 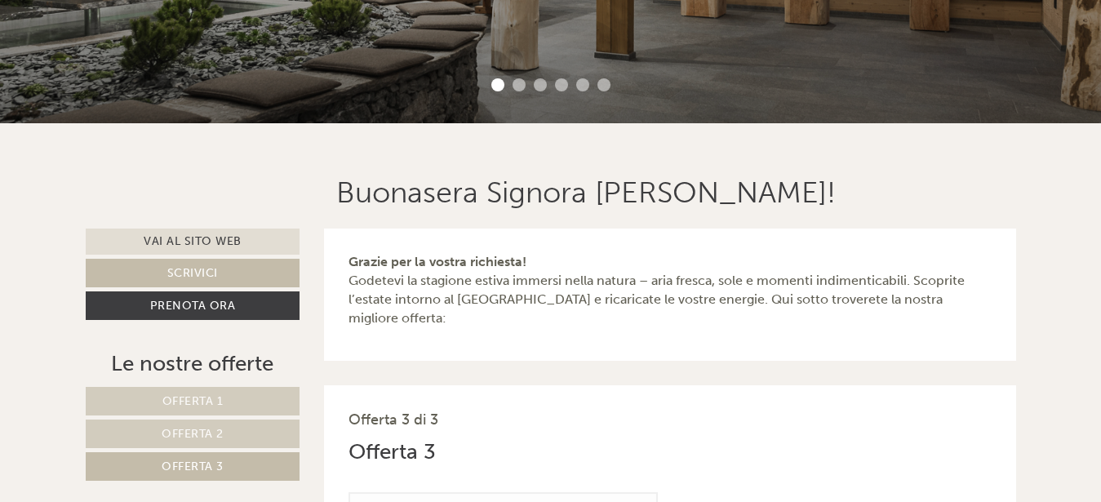 I want to click on p: Godetevi la stagione estiva immersi nella natura – aria fresca, sole e momenti indimenticabili. S..., so click(x=670, y=290).